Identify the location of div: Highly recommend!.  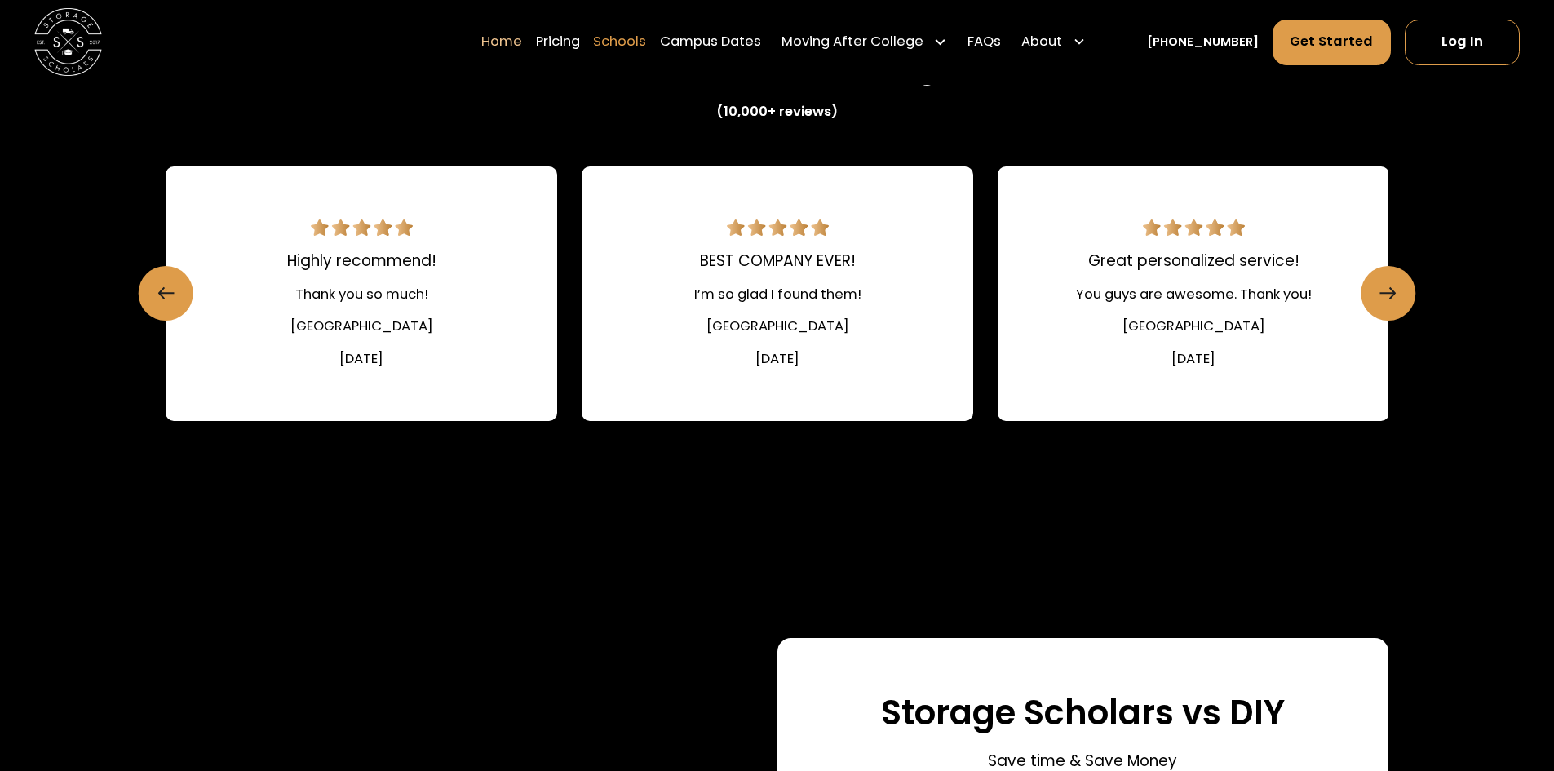
(361, 261).